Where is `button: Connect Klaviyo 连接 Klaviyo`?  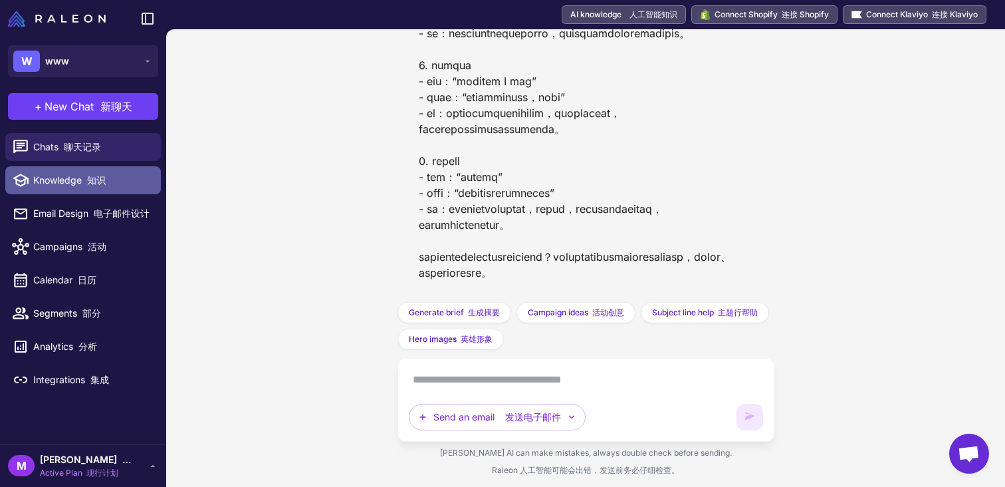
button: Connect Klaviyo 连接 Klaviyo is located at coordinates (915, 15).